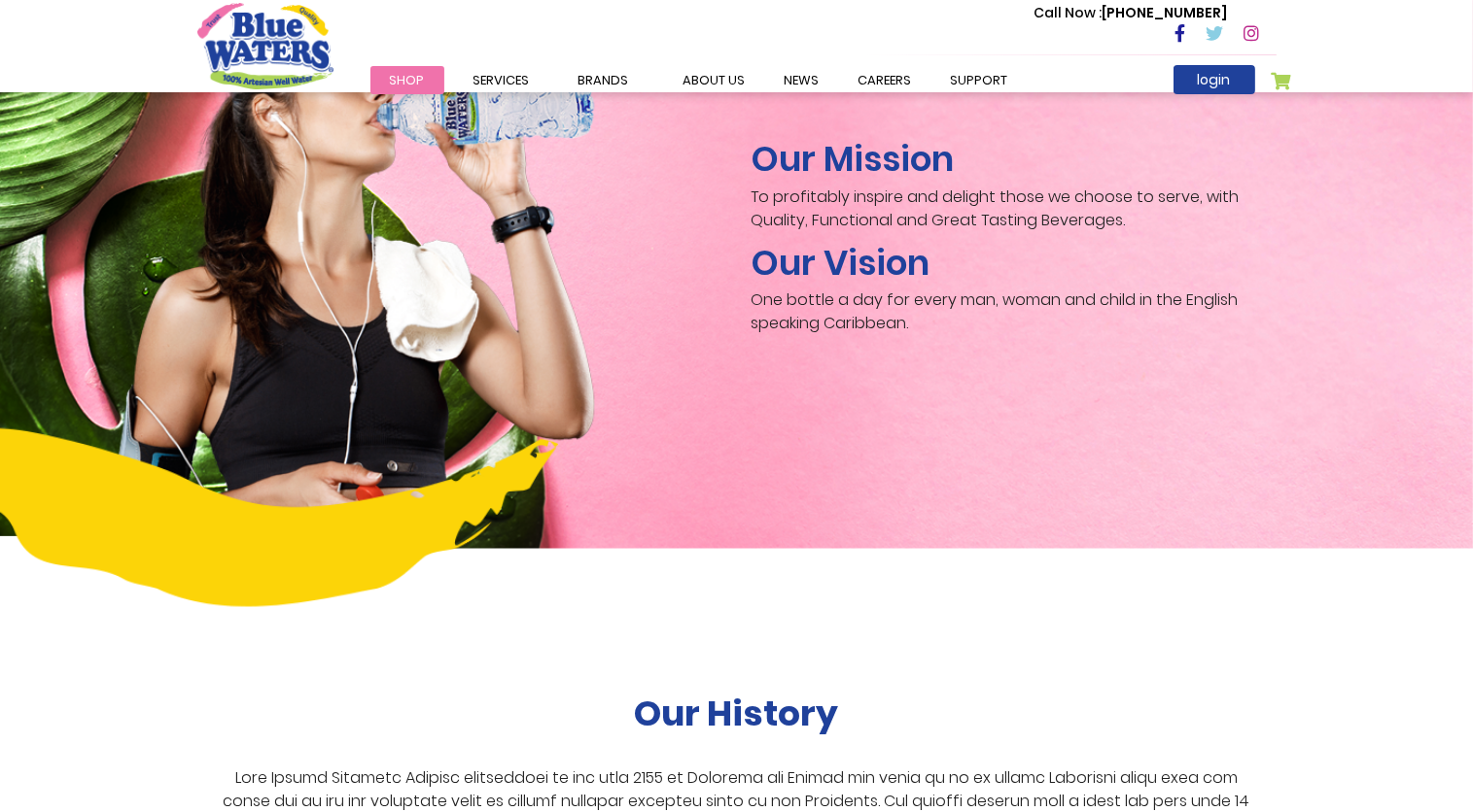 The image size is (1473, 812). Describe the element at coordinates (979, 80) in the screenshot. I see `a: support` at that location.